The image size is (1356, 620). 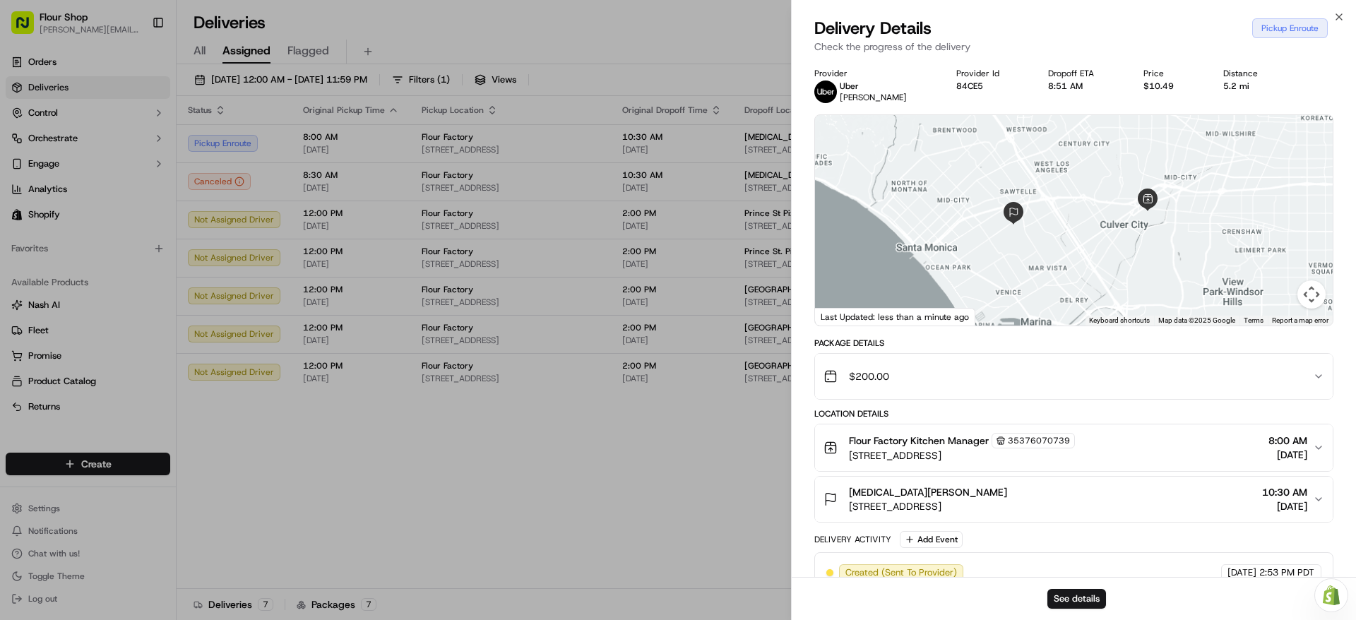 I want to click on span: Knowledge Base, so click(x=68, y=323).